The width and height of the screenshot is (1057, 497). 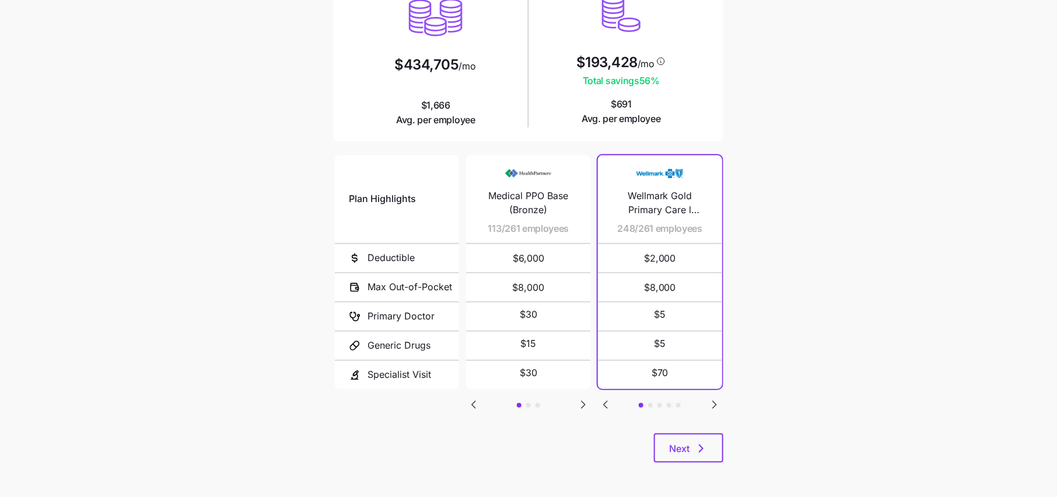 What do you see at coordinates (621, 81) in the screenshot?
I see `span: Total savings 56 %` at bounding box center [621, 81].